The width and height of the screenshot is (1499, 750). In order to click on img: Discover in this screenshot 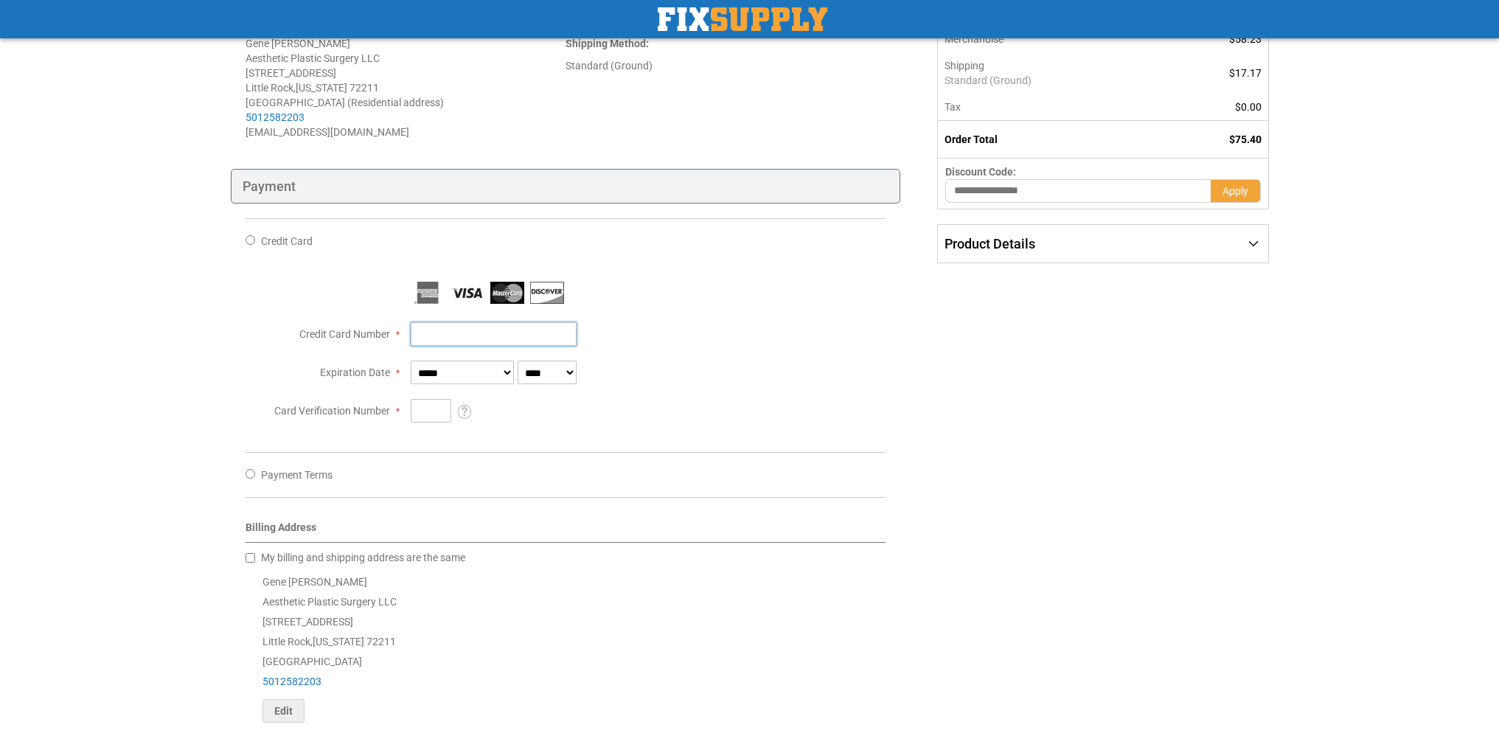, I will do `click(547, 293)`.